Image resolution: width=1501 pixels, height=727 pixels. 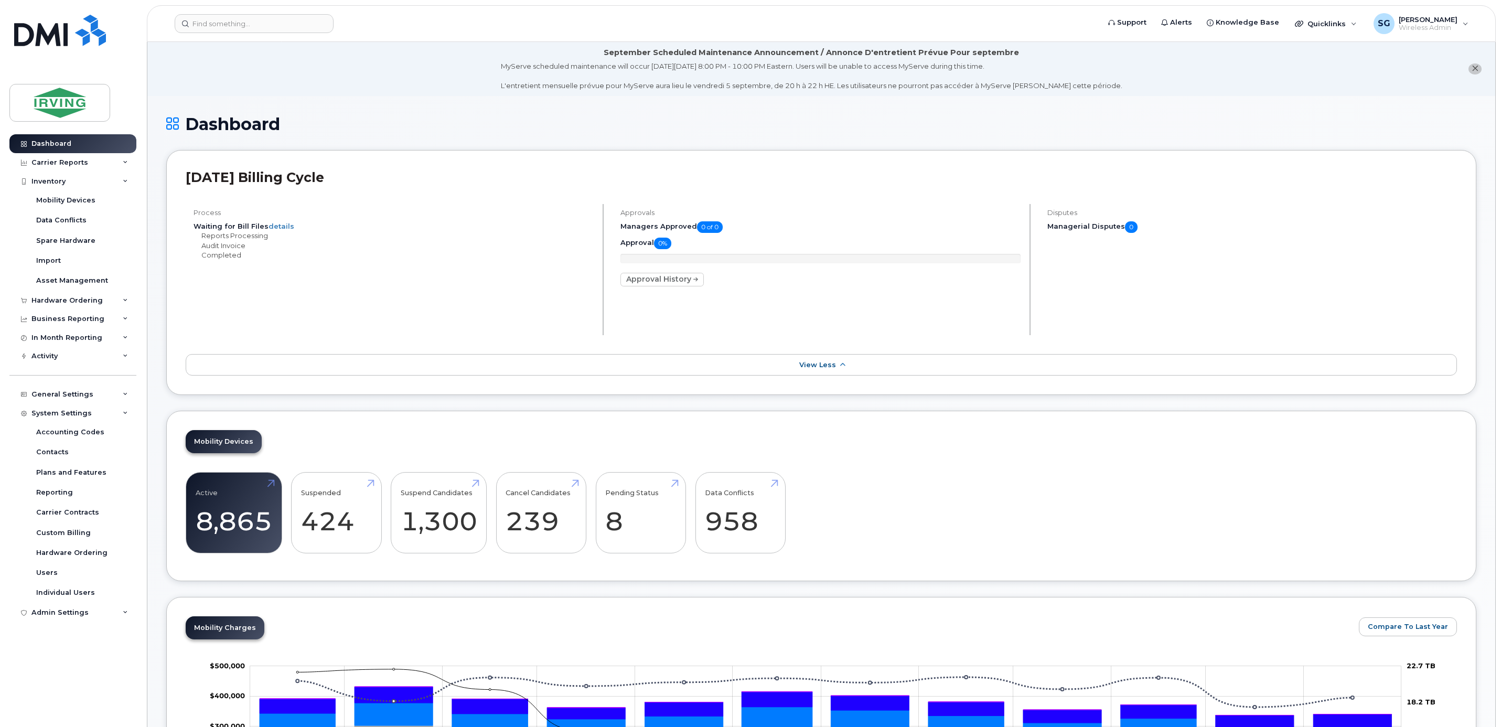 What do you see at coordinates (393, 226) in the screenshot?
I see `li: Waiting for Bill Files` at bounding box center [393, 226].